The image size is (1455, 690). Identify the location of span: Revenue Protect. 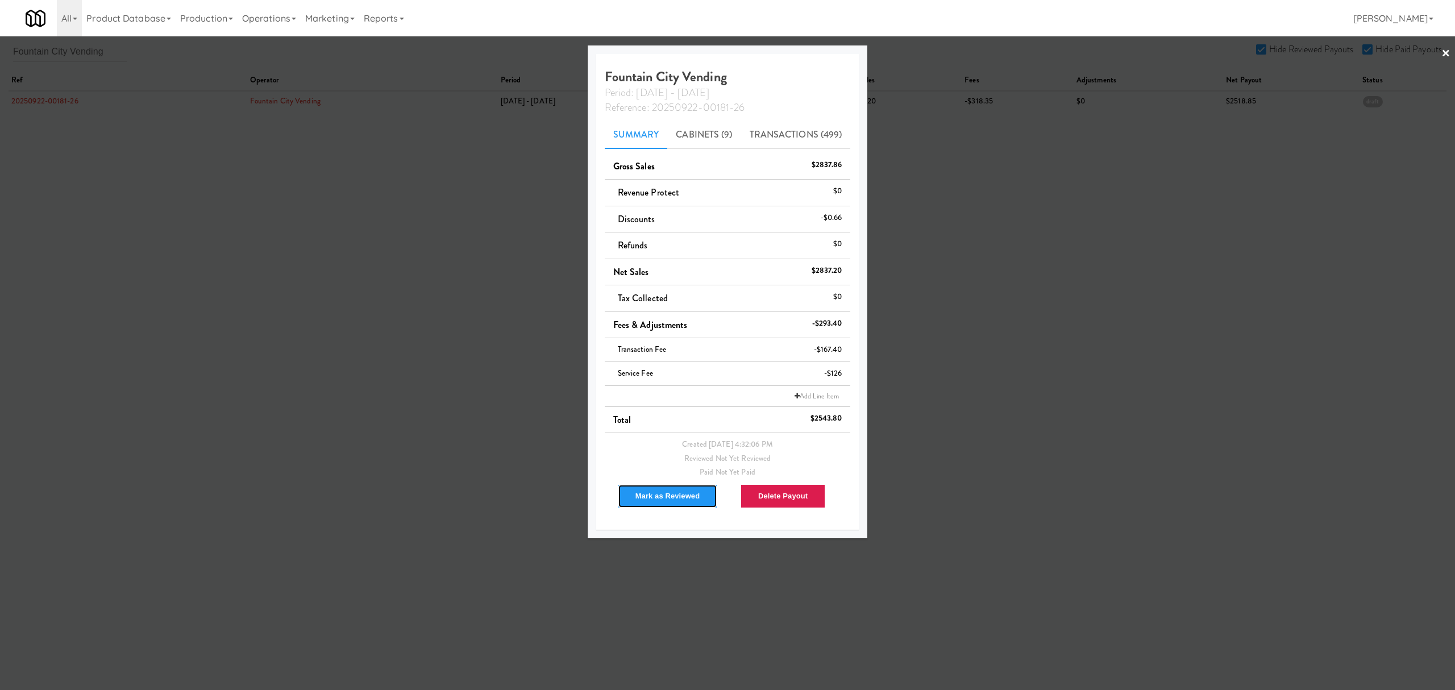
(648, 192).